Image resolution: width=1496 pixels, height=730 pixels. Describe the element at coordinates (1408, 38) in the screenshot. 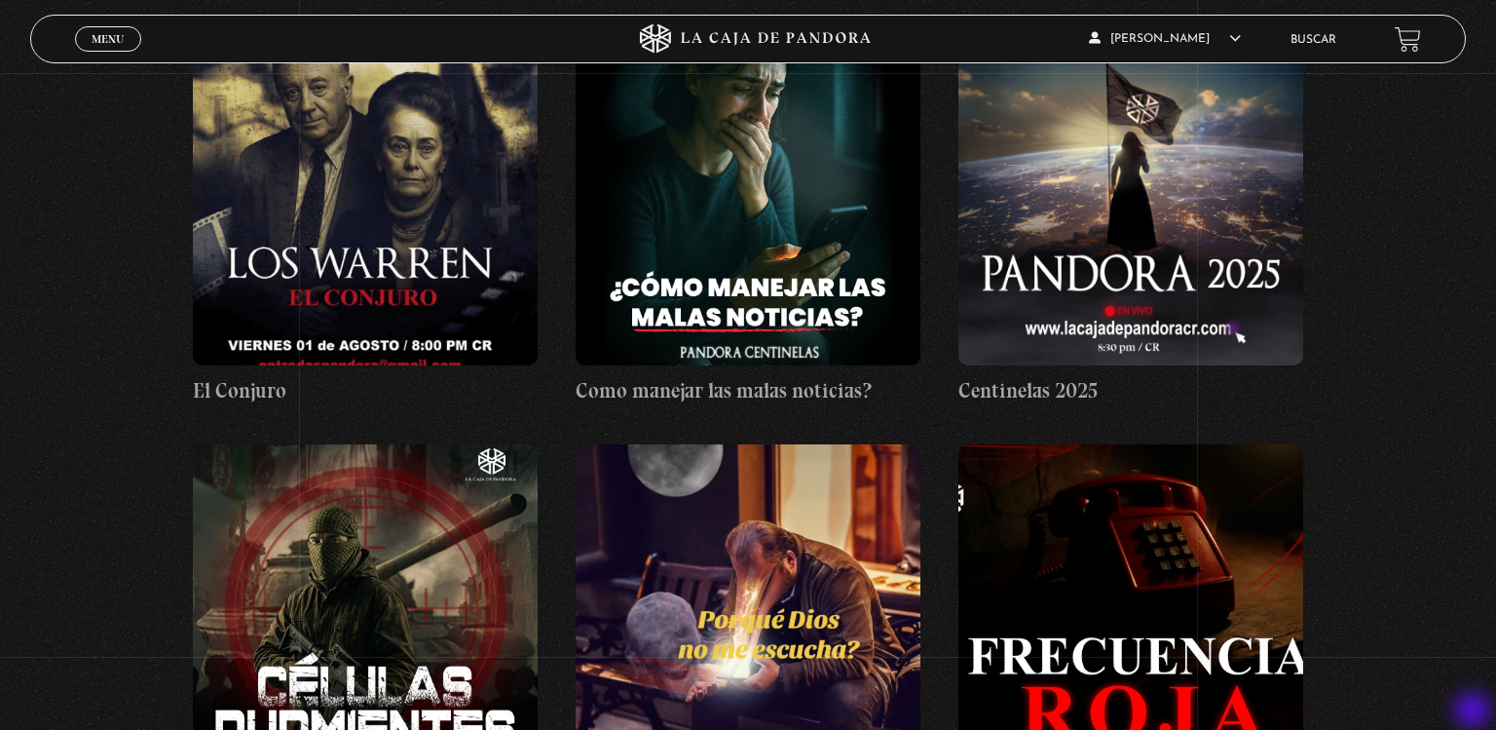

I see `a: View your shopping cart` at that location.